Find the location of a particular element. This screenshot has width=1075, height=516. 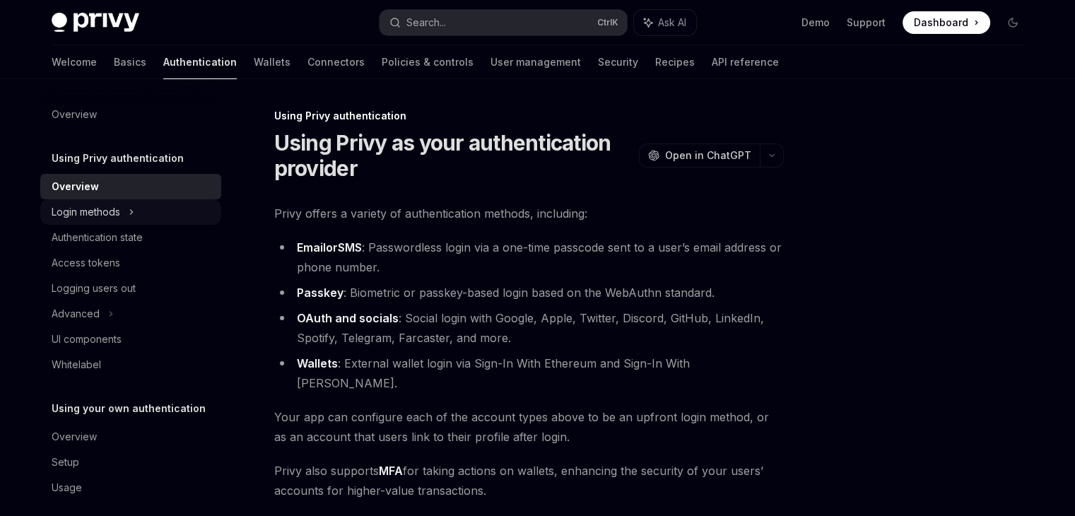

a: Access tokens is located at coordinates (131, 263).